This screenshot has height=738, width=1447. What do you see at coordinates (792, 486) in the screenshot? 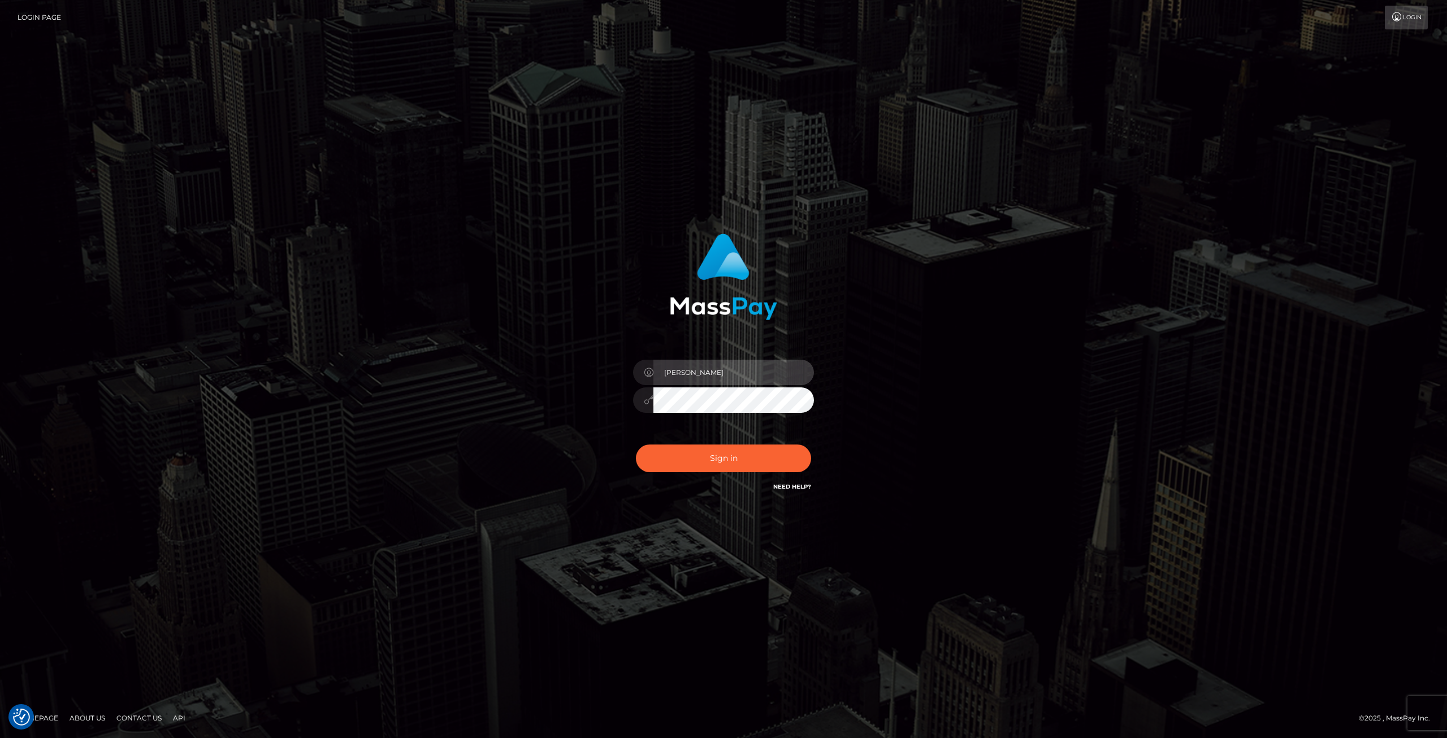
I see `a: Need Help?` at bounding box center [792, 486].